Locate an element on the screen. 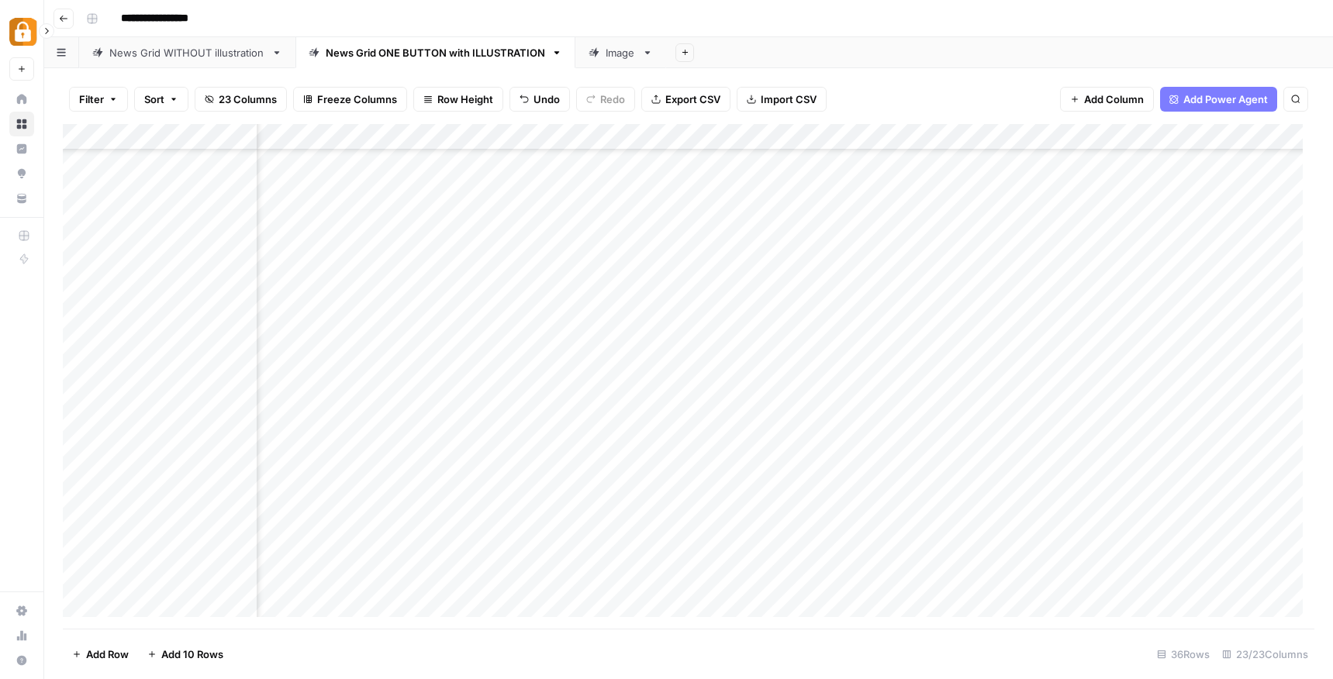 The width and height of the screenshot is (1333, 679). a: Your Data is located at coordinates (22, 198).